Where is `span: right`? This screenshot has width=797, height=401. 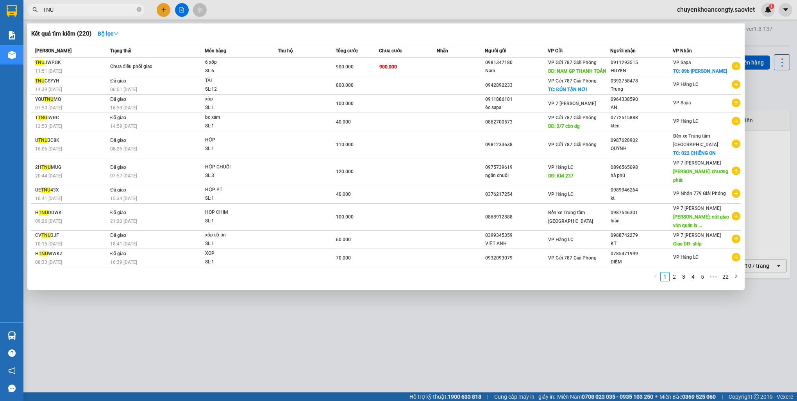
span: right is located at coordinates (736, 276).